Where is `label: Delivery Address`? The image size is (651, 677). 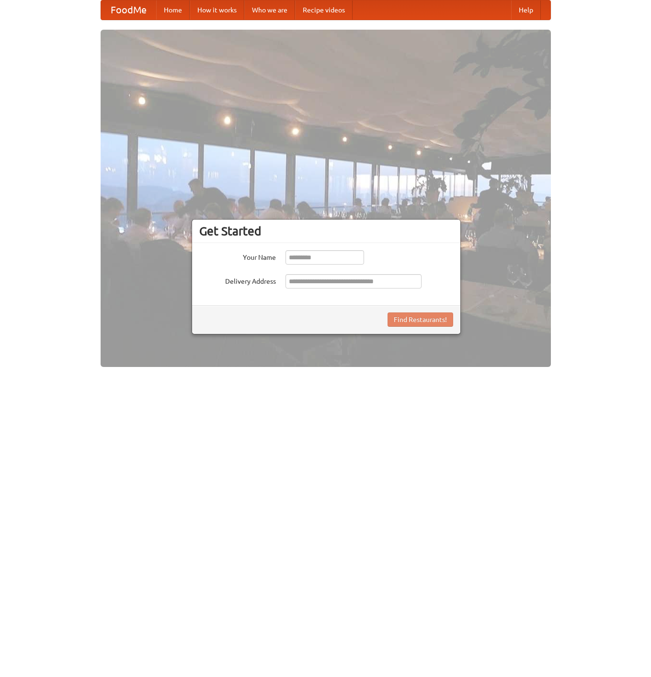 label: Delivery Address is located at coordinates (237, 280).